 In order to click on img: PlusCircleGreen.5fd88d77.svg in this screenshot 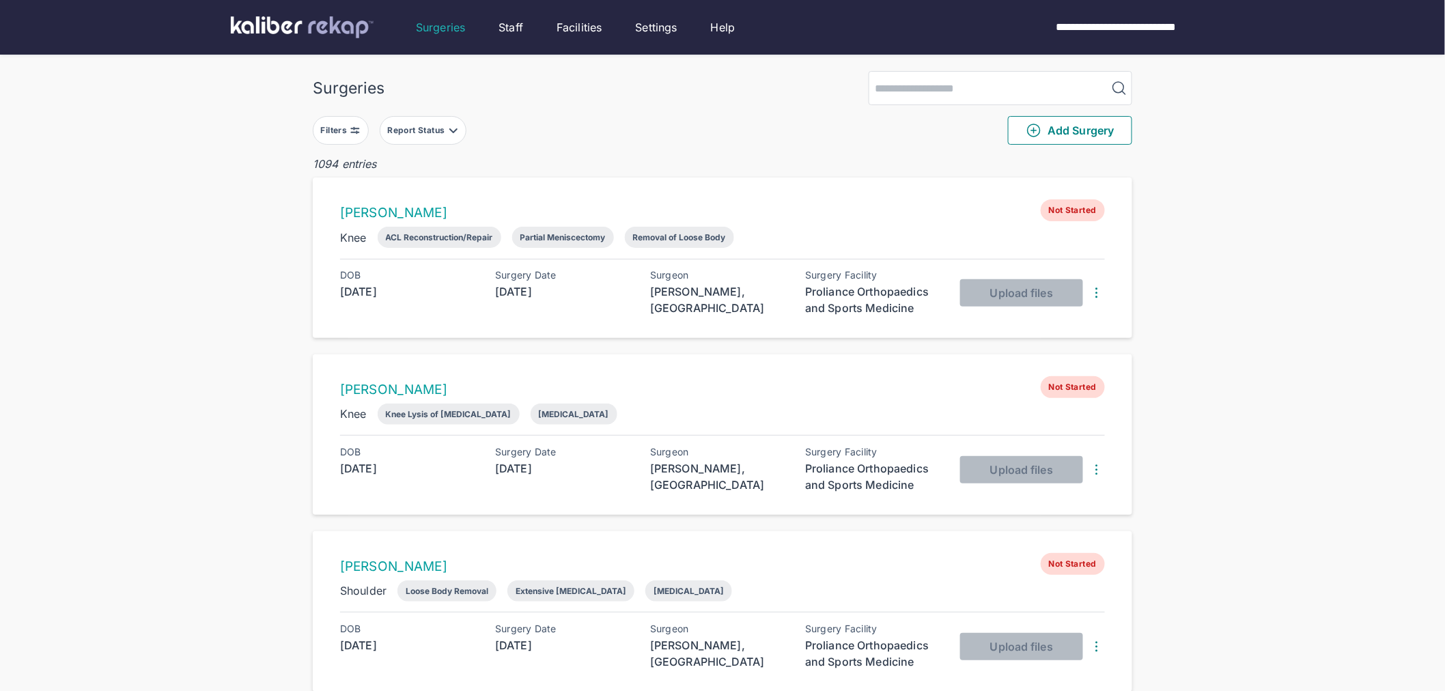, I will do `click(1034, 130)`.